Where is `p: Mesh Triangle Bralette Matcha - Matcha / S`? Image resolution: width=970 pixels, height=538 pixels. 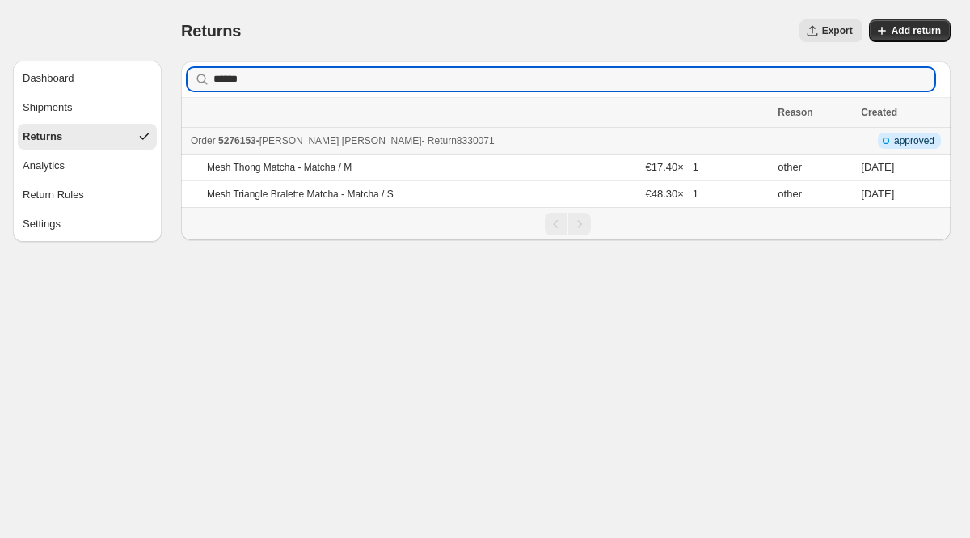 p: Mesh Triangle Bralette Matcha - Matcha / S is located at coordinates (300, 194).